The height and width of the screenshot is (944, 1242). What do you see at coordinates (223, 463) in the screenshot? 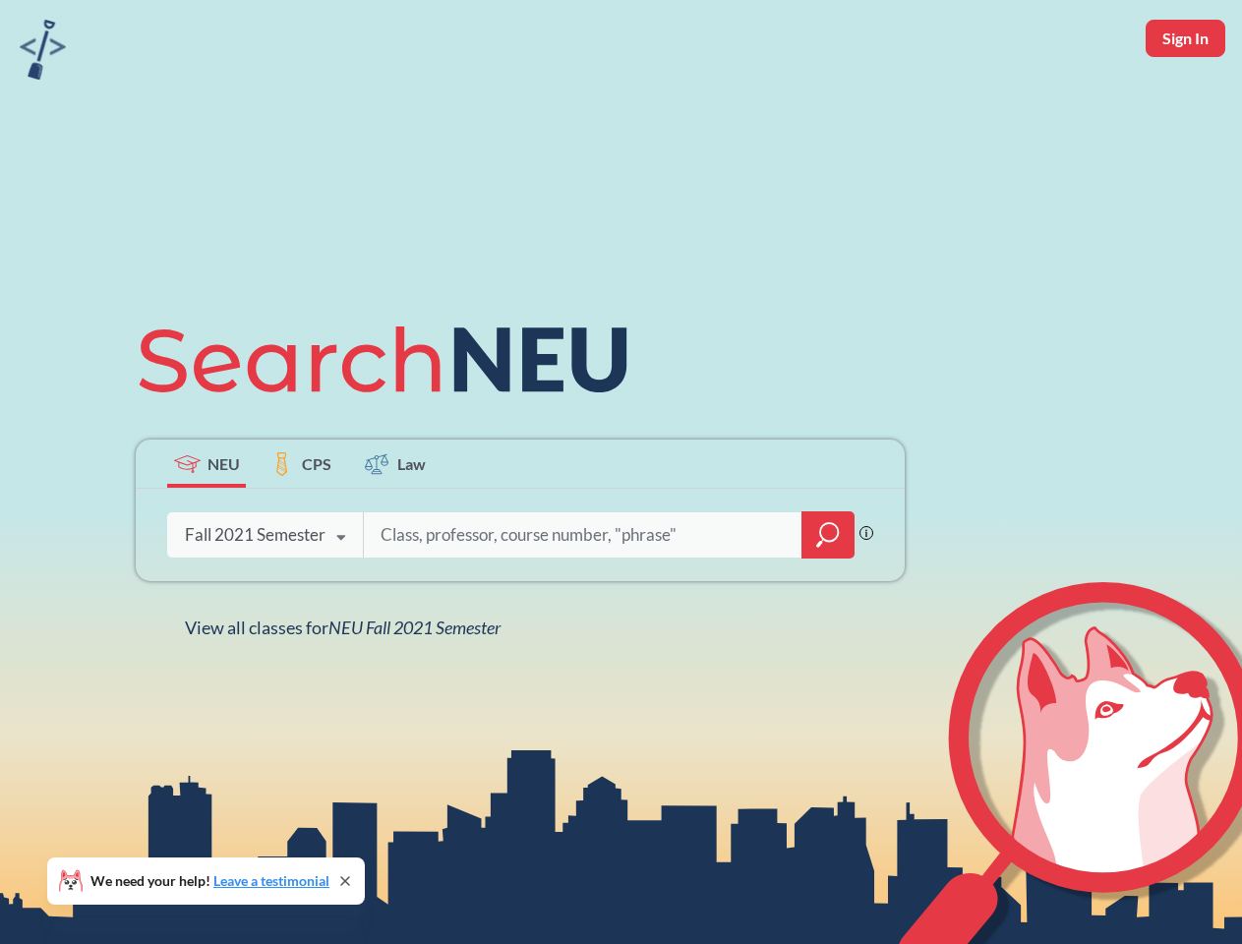
I see `span: NEU` at bounding box center [223, 463].